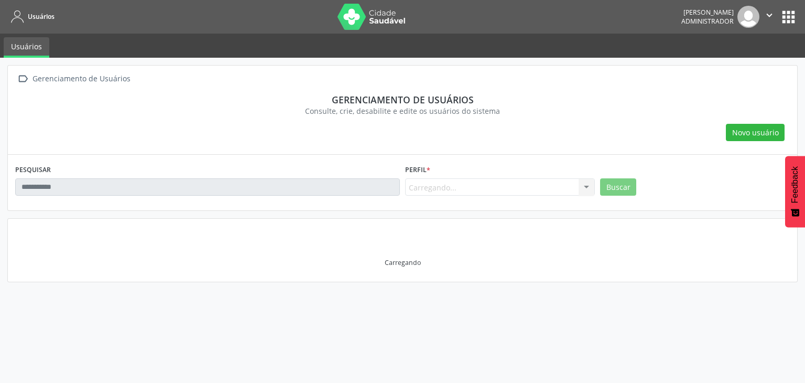 The height and width of the screenshot is (383, 805). What do you see at coordinates (41, 16) in the screenshot?
I see `span: Usuários` at bounding box center [41, 16].